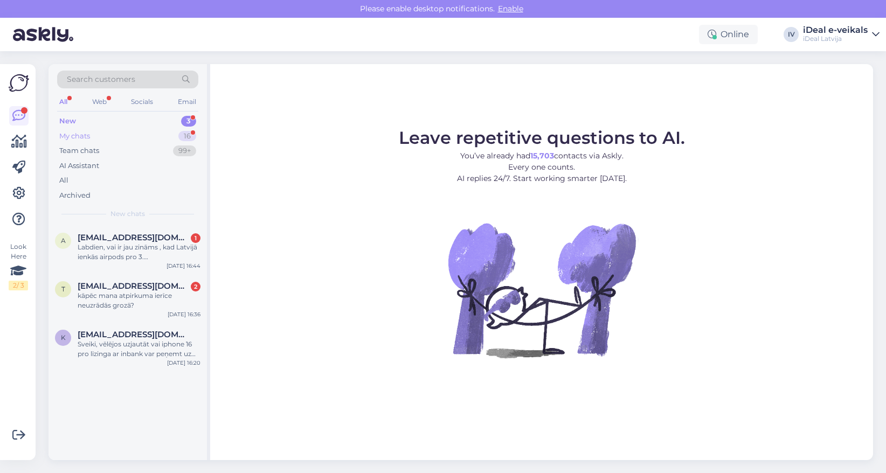  Describe the element at coordinates (75, 196) in the screenshot. I see `div: Archived` at that location.